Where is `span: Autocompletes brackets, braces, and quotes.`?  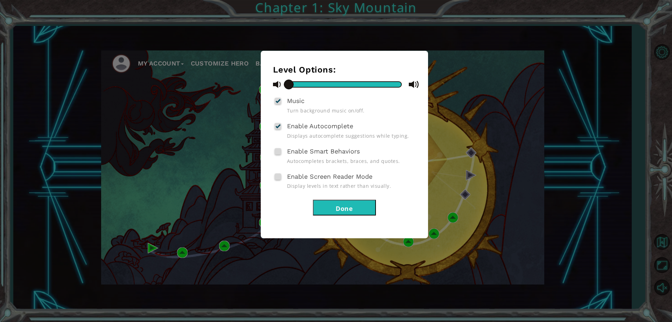
span: Autocompletes brackets, braces, and quotes. is located at coordinates (351, 161).